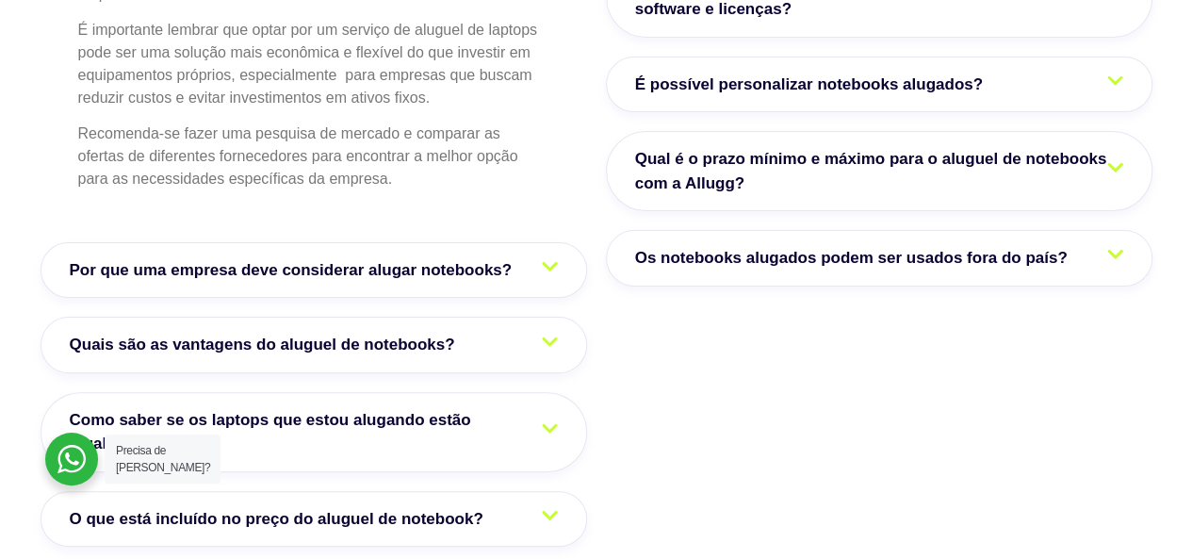  Describe the element at coordinates (879, 85) in the screenshot. I see `a: É possível personalizar notebooks alugados?` at that location.